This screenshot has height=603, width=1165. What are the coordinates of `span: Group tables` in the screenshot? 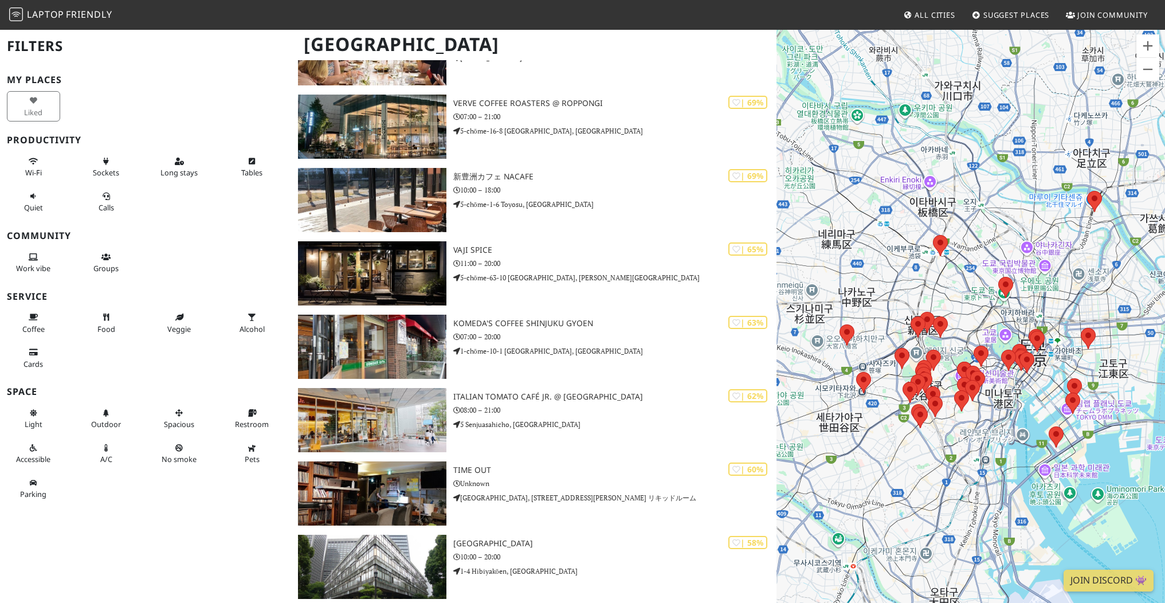 It's located at (106, 268).